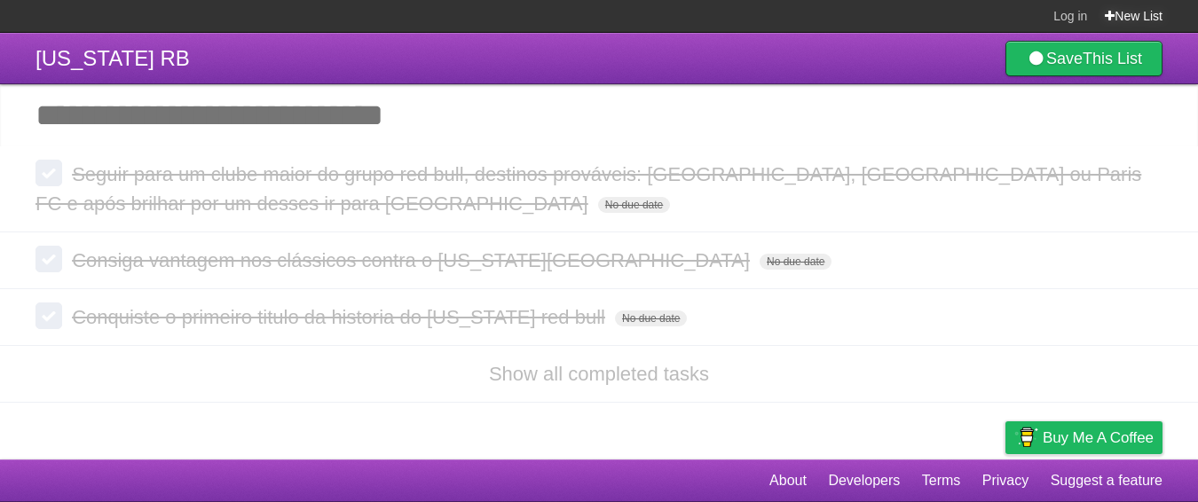  What do you see at coordinates (1084, 59) in the screenshot?
I see `a: SaveThis List` at bounding box center [1084, 59].